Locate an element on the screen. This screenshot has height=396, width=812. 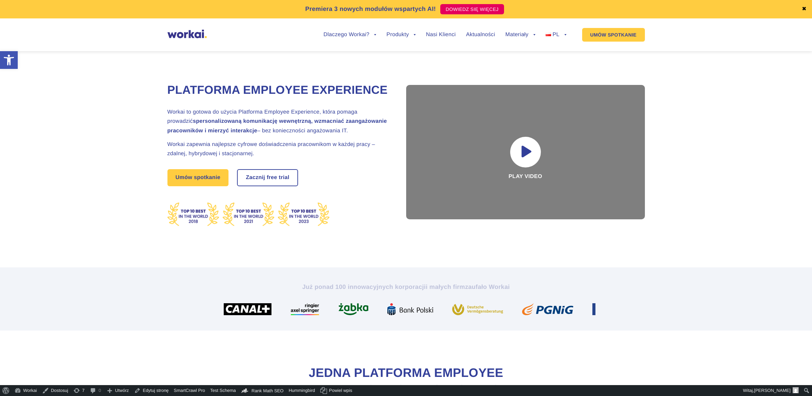
p: Premiera 3 nowych modułów wspartych AI! is located at coordinates (370, 9).